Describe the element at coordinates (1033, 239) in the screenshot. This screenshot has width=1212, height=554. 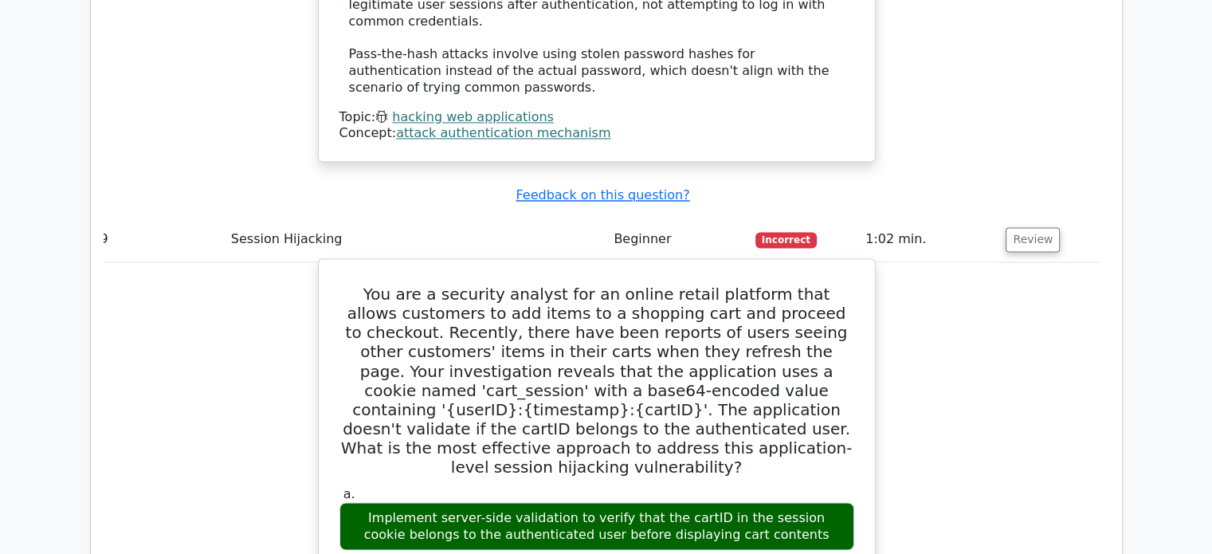
I see `button: Review` at that location.